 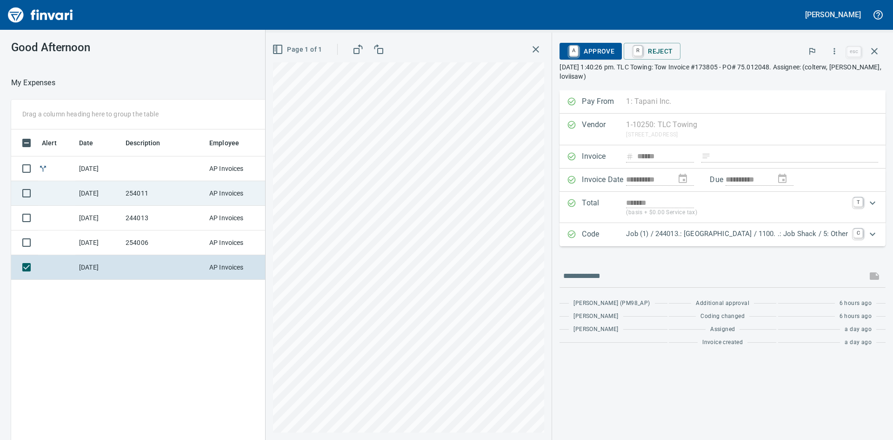 What do you see at coordinates (722, 342) in the screenshot?
I see `span: Invoice created` at bounding box center [722, 342].